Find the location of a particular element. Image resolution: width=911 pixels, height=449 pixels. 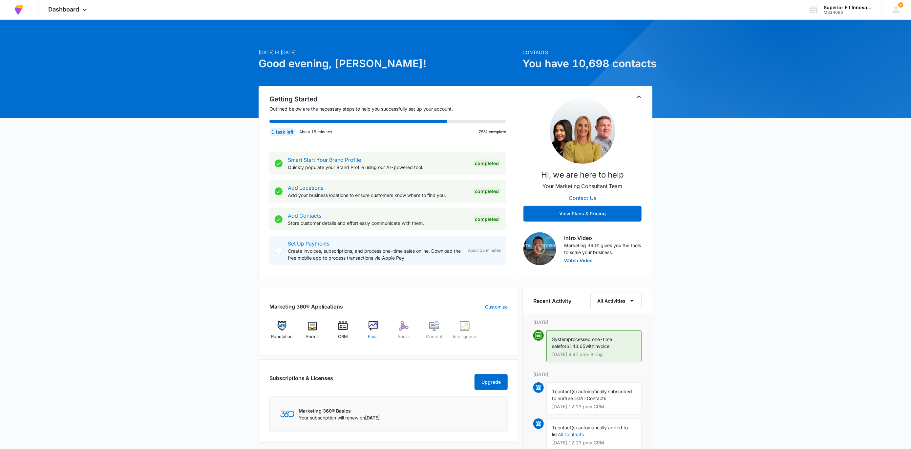

span: All Contacts is located at coordinates (593, 398).